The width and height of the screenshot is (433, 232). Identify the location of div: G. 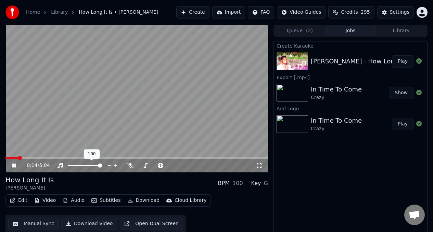
(266, 183).